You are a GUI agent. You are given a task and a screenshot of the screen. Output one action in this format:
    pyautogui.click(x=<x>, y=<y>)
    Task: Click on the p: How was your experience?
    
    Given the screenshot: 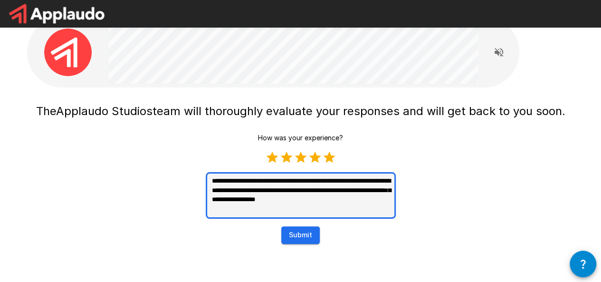 What is the action you would take?
    pyautogui.click(x=300, y=138)
    